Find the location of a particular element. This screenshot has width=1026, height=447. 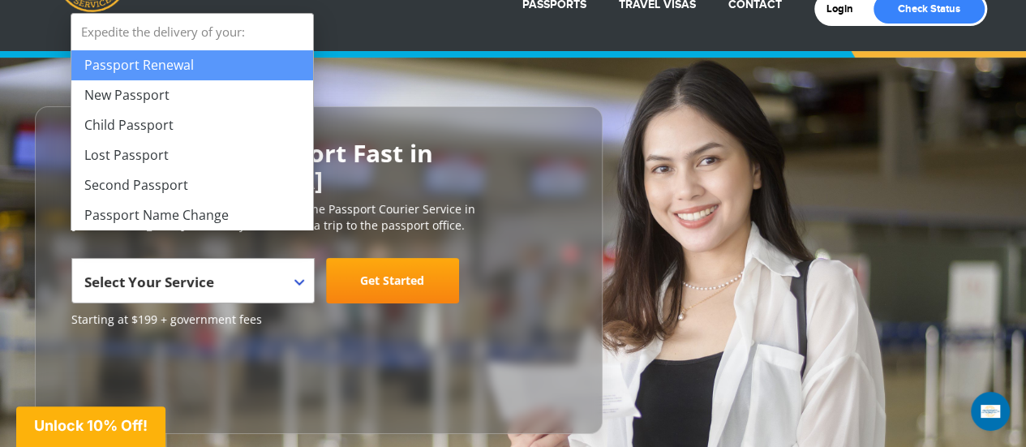

span: Unlock 10% Off! is located at coordinates (91, 425).